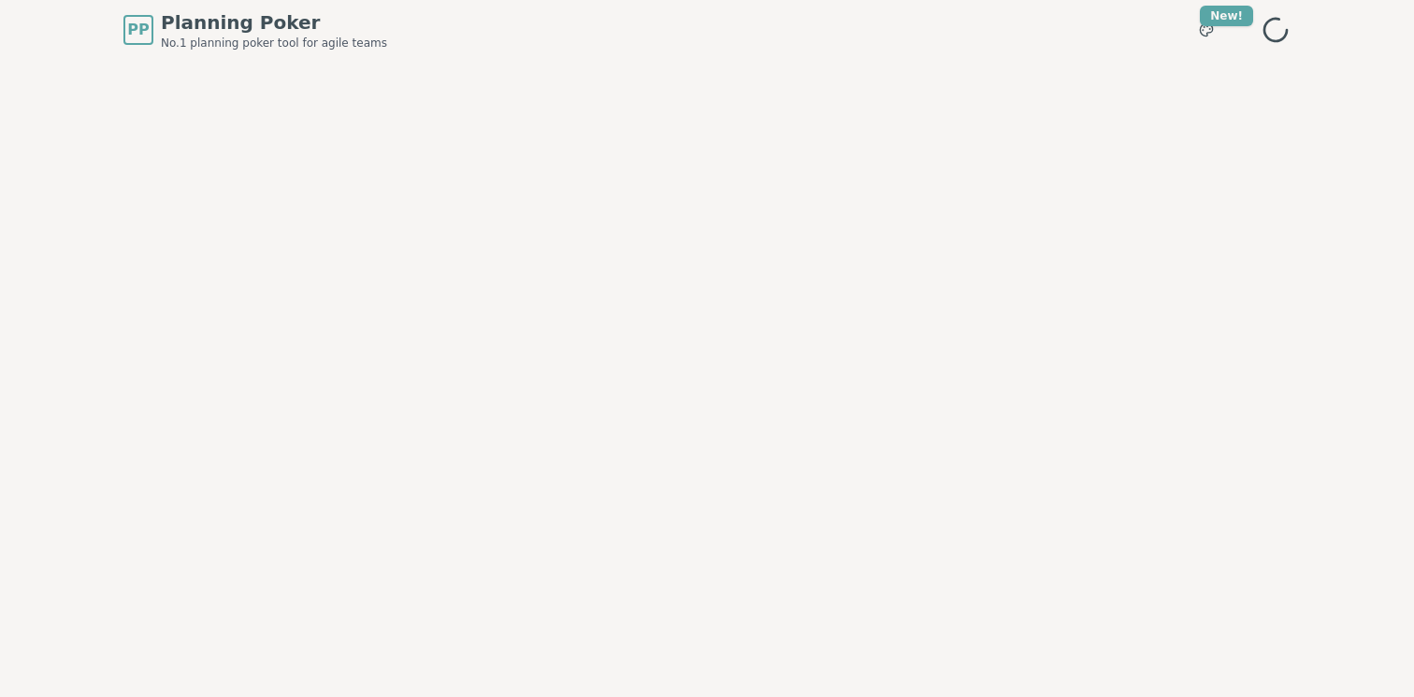 Image resolution: width=1414 pixels, height=697 pixels. What do you see at coordinates (137, 30) in the screenshot?
I see `span: PP` at bounding box center [137, 30].